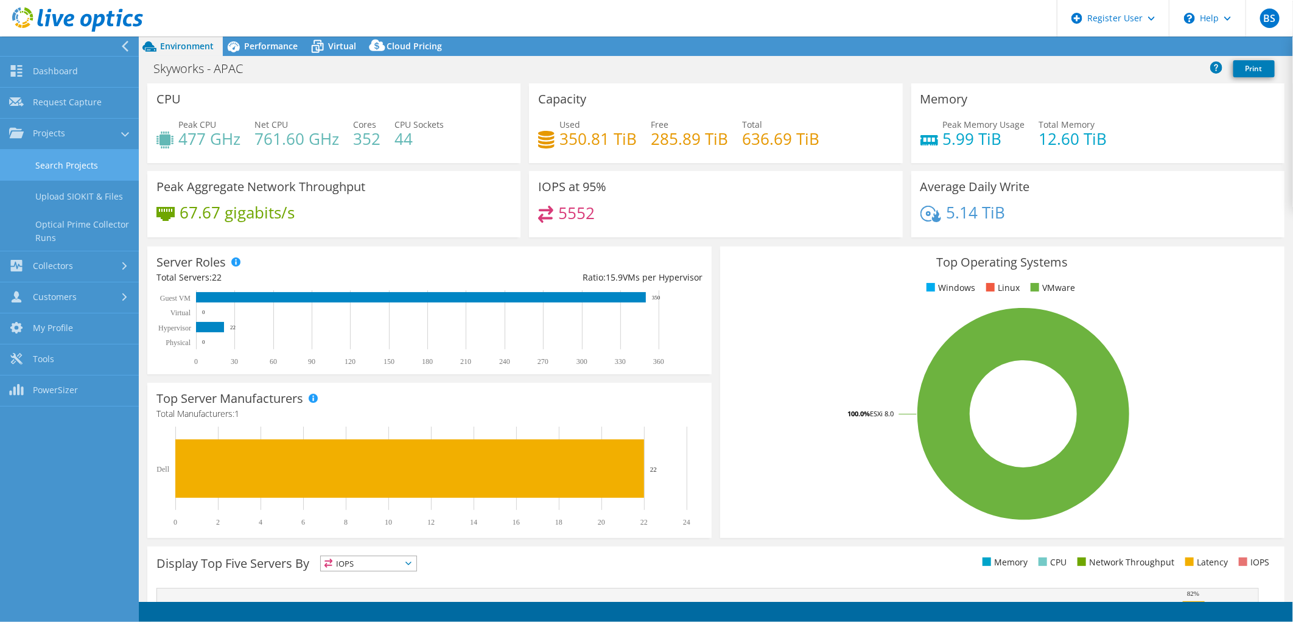 This screenshot has height=622, width=1293. I want to click on text: 120, so click(350, 362).